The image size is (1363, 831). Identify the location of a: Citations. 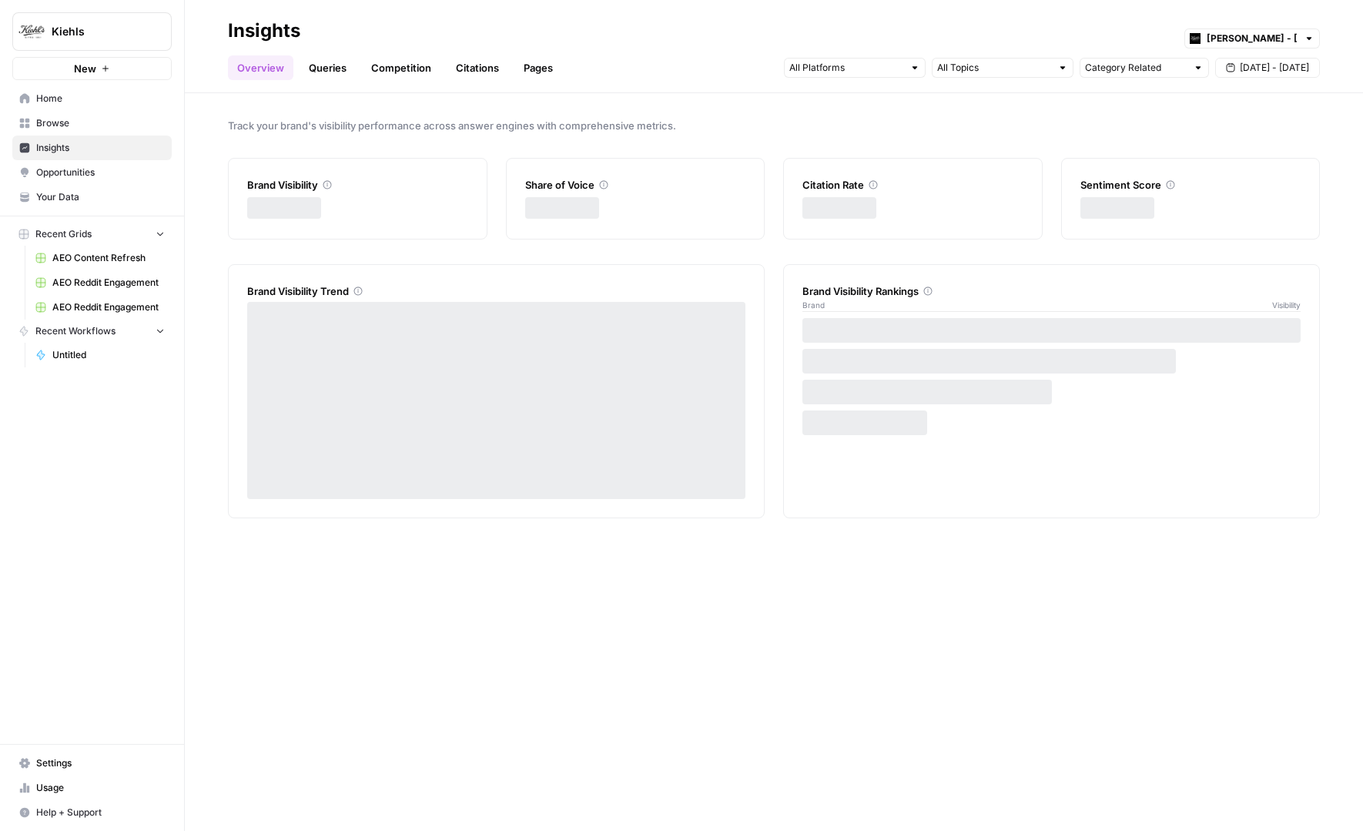
(477, 68).